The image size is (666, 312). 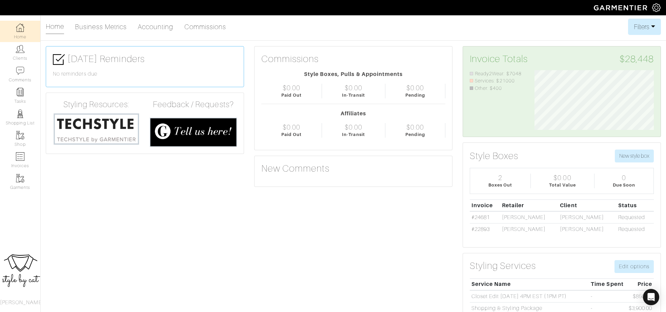 What do you see at coordinates (481, 217) in the screenshot?
I see `a: #24681` at bounding box center [481, 217].